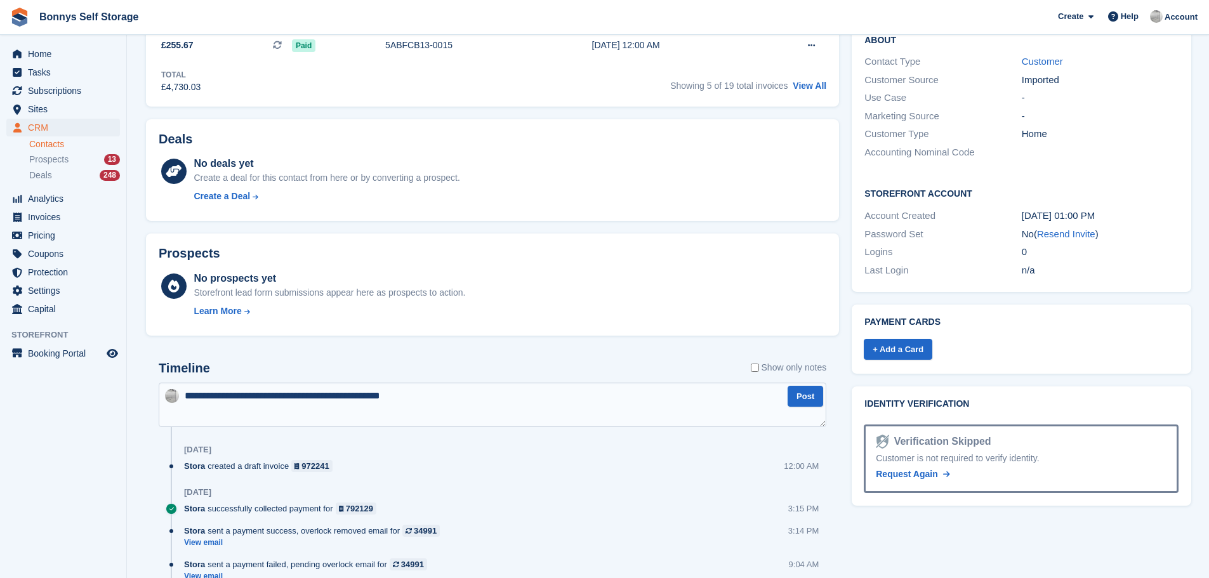 This screenshot has width=1209, height=578. What do you see at coordinates (315, 530) in the screenshot?
I see `div: sent a payment success, overlock removed email for` at bounding box center [315, 530].